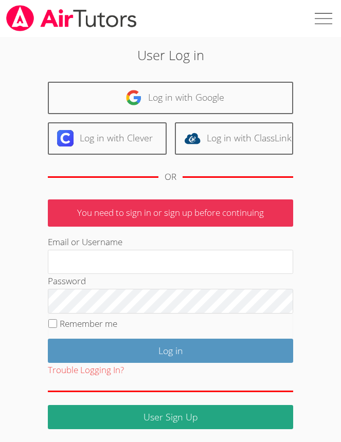 The width and height of the screenshot is (341, 442). What do you see at coordinates (170, 350) in the screenshot?
I see `input: Log in` at bounding box center [170, 350].